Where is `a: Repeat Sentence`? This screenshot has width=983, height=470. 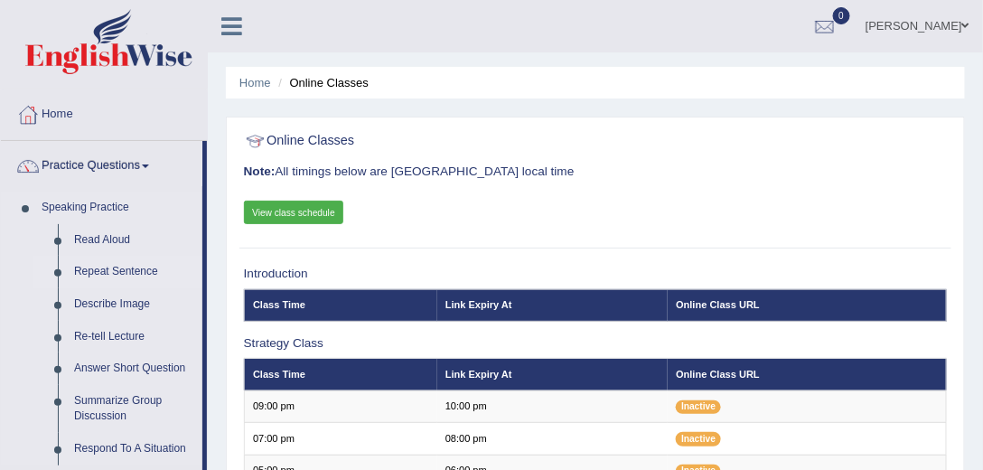 a: Repeat Sentence is located at coordinates (134, 272).